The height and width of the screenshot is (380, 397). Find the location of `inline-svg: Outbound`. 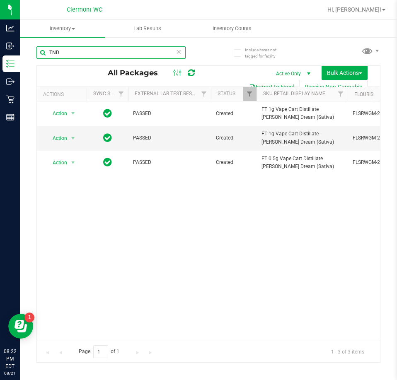

inline-svg: Outbound is located at coordinates (10, 82).